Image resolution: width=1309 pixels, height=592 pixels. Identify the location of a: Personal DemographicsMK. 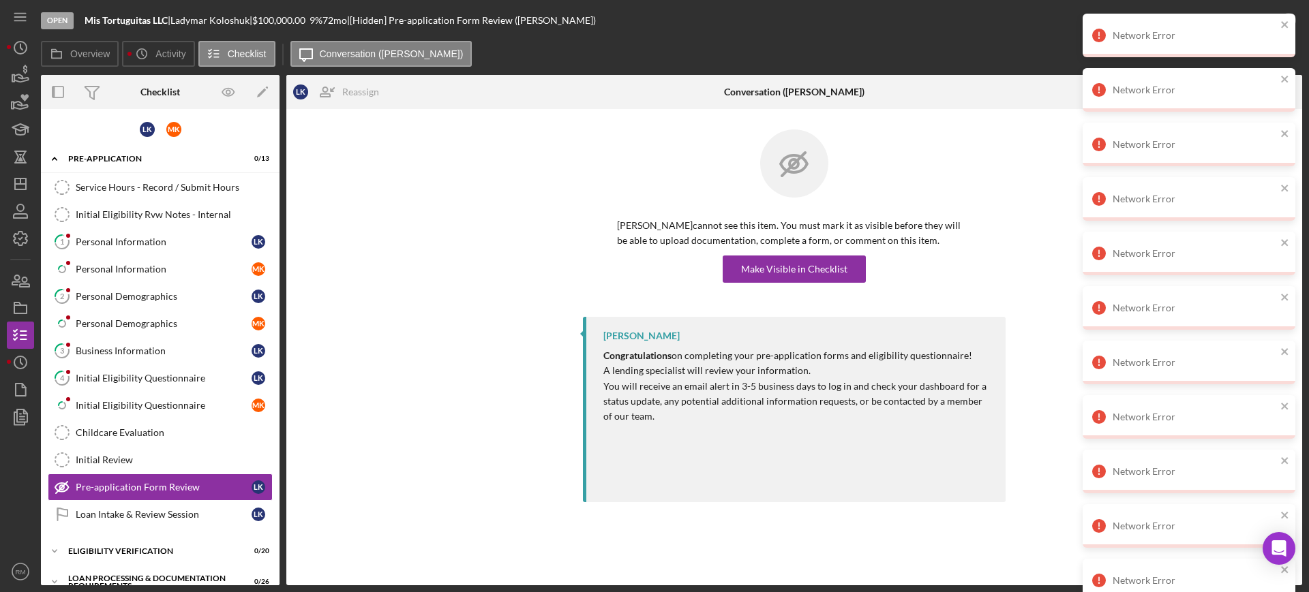
(160, 324).